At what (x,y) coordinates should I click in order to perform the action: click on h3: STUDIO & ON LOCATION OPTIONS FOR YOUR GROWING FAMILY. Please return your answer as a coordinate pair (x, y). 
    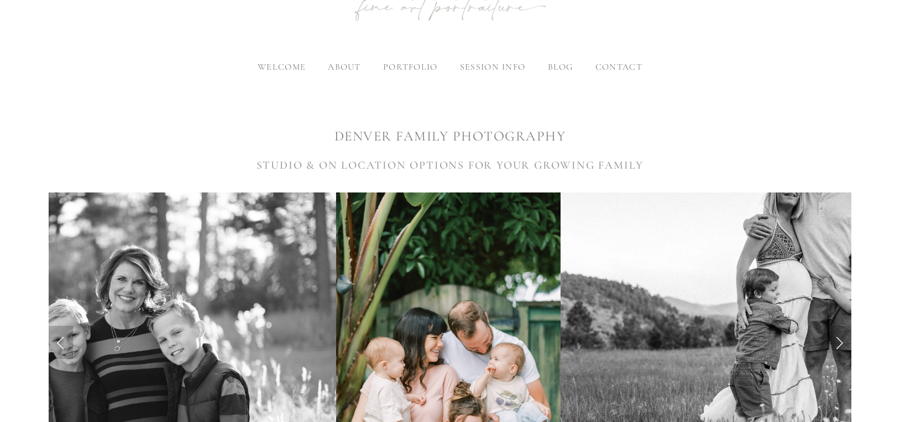
    Looking at the image, I should click on (449, 165).